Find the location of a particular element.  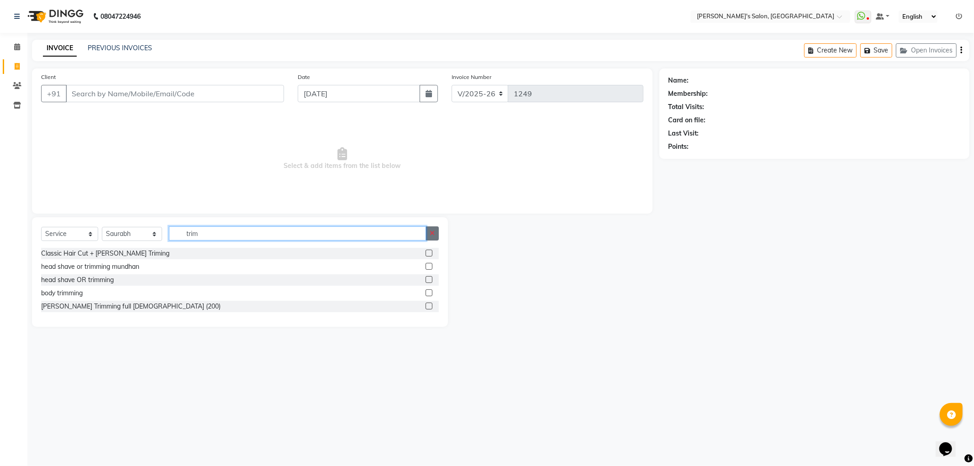

img: logo is located at coordinates (54, 16).